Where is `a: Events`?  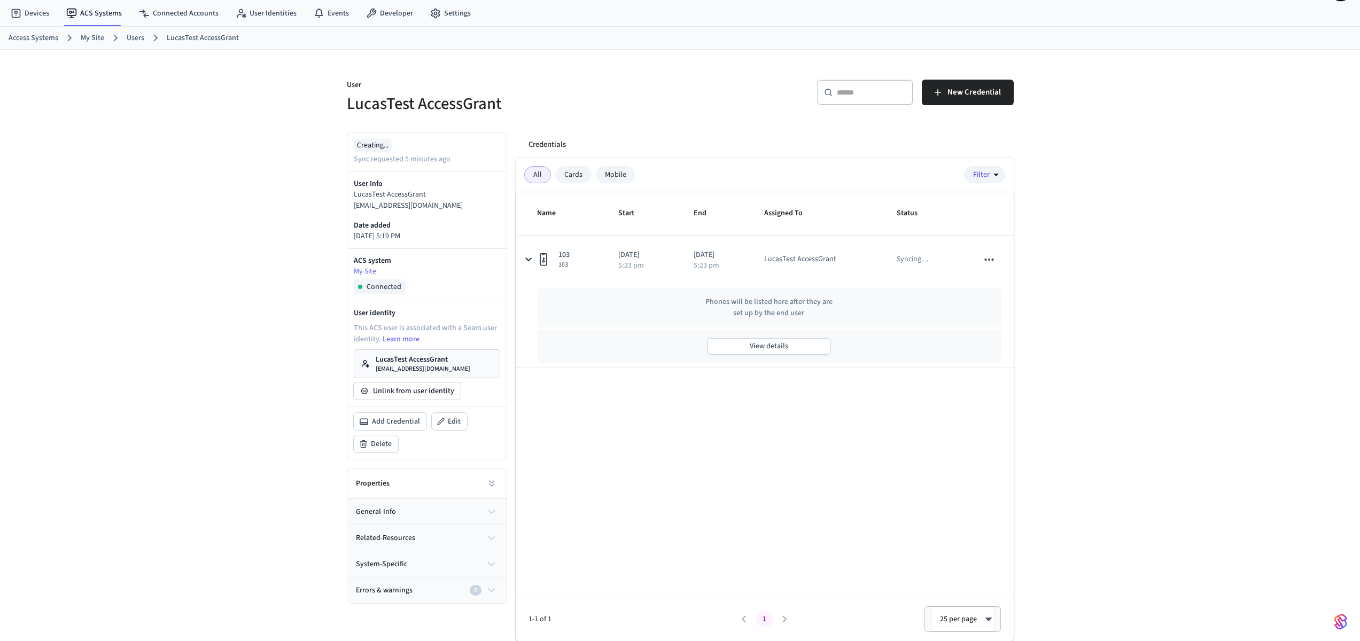 a: Events is located at coordinates (331, 13).